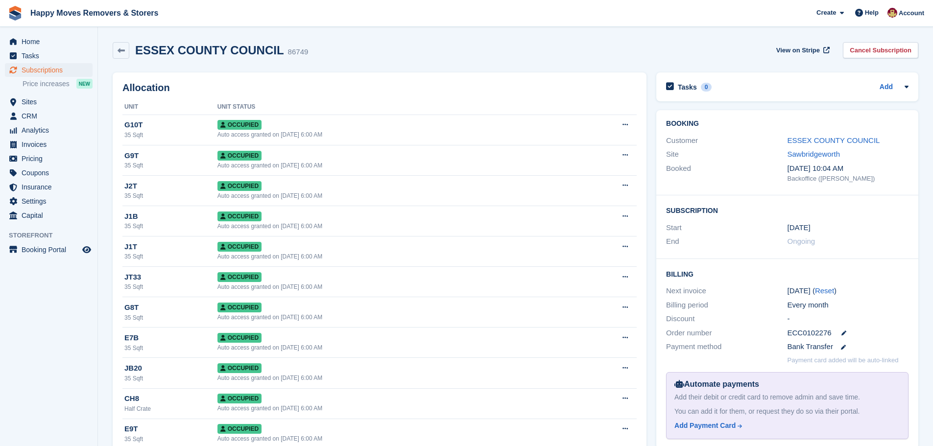 This screenshot has width=933, height=446. I want to click on div: E9T, so click(171, 429).